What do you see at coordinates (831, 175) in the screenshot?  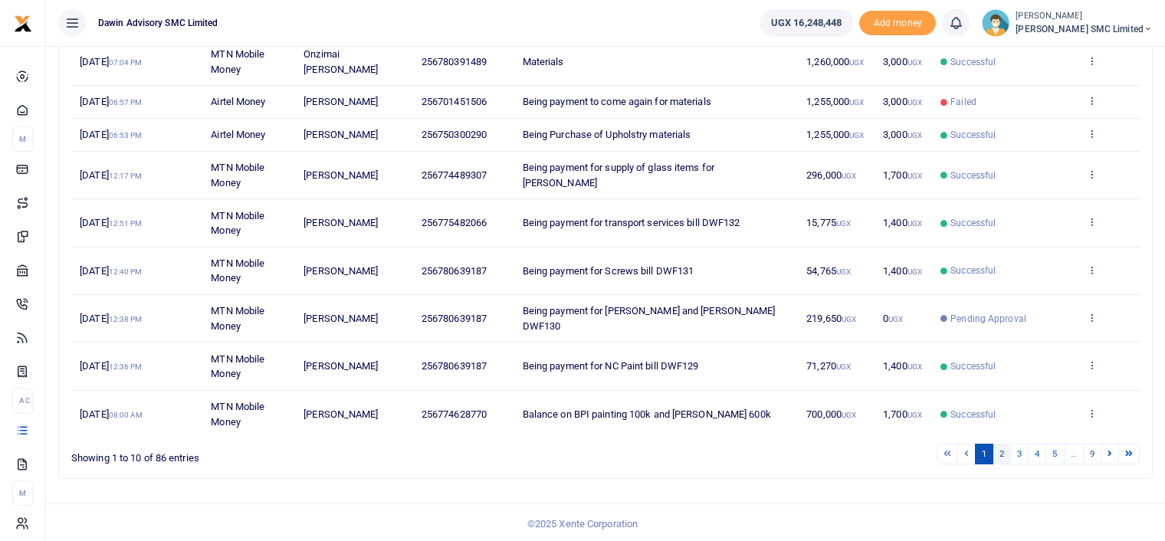 I see `span: 296,000` at bounding box center [831, 175].